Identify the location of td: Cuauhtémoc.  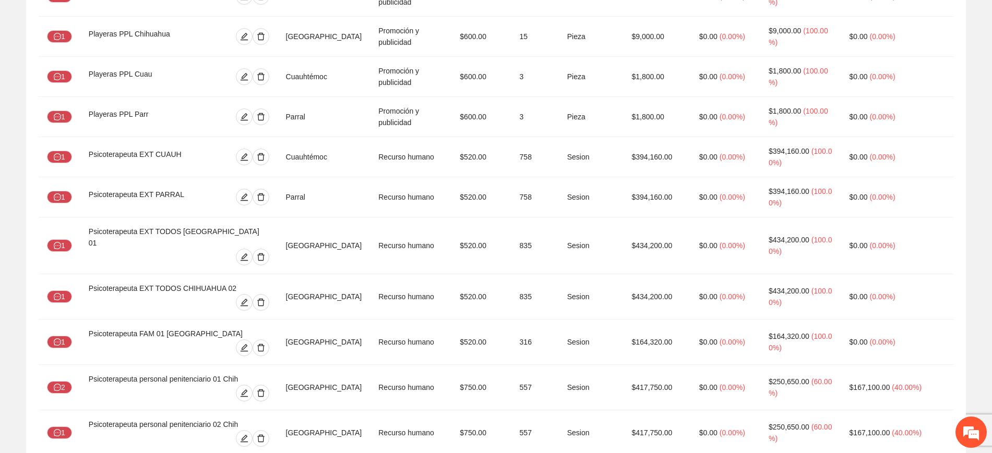
(324, 157).